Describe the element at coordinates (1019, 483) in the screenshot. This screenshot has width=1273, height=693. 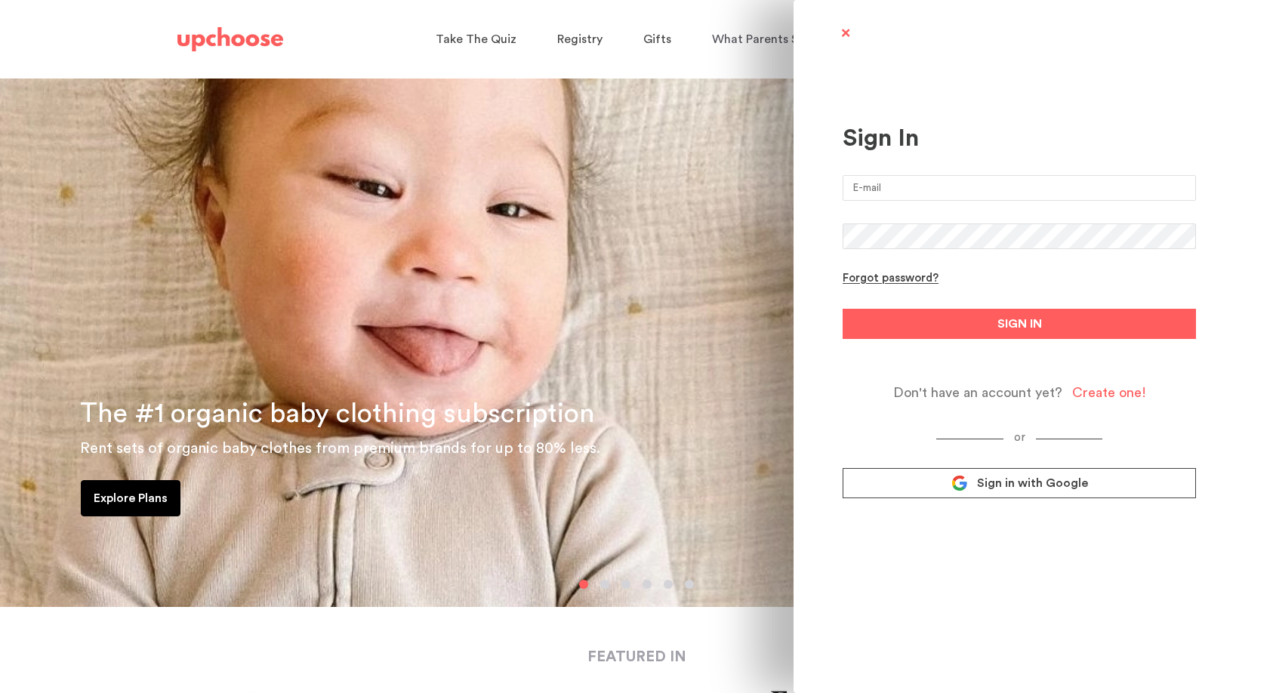
I see `a: Sign in with Google` at that location.